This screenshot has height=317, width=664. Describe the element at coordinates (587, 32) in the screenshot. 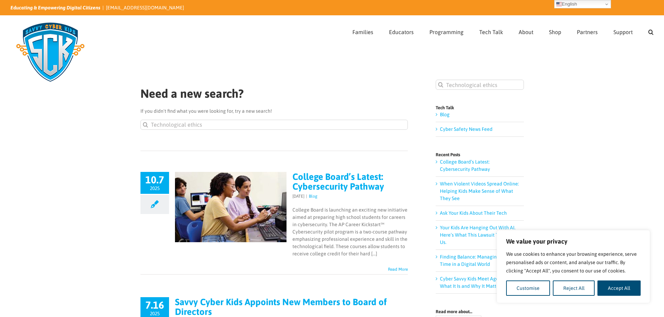

I see `span: Partners` at that location.